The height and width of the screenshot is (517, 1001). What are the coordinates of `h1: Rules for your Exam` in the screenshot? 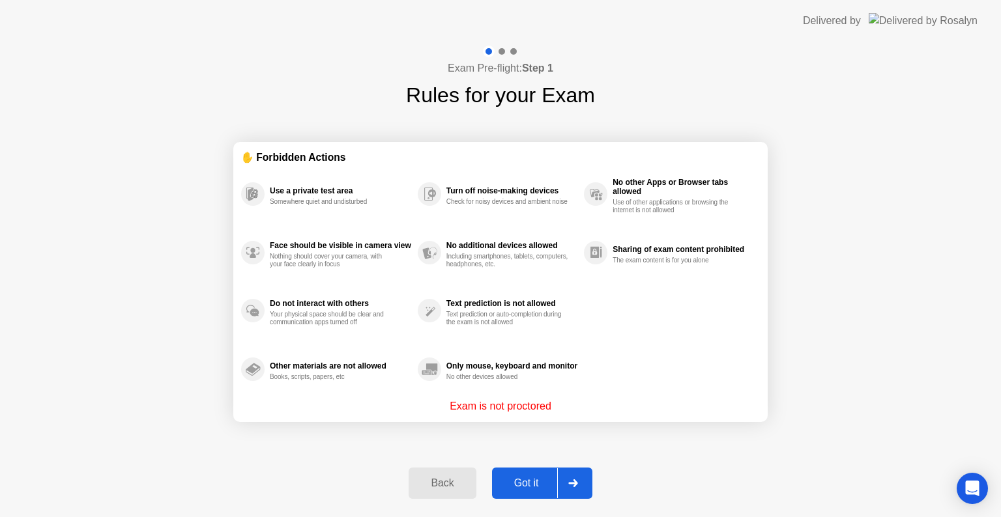 It's located at (500, 95).